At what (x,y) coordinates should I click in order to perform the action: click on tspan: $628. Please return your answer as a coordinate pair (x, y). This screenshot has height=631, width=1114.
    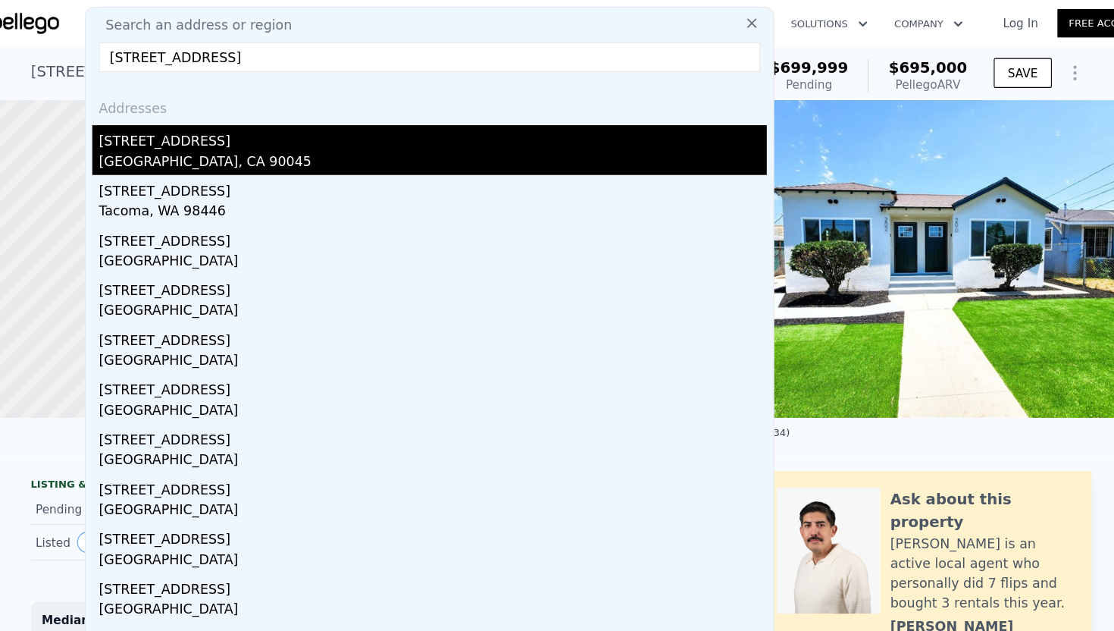
    Looking at the image, I should click on (96, 606).